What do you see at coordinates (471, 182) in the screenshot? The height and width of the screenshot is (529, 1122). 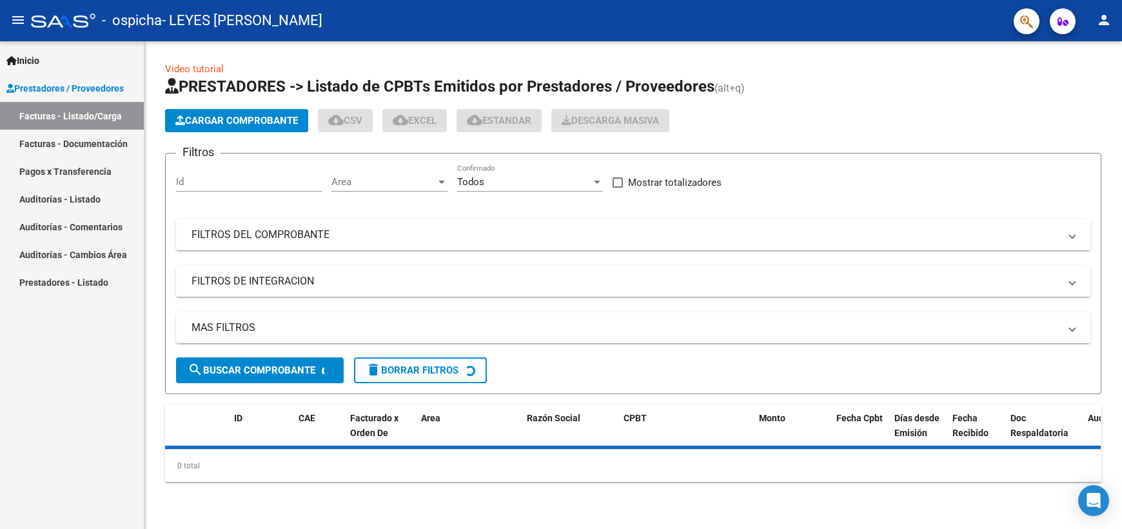 I see `span: Todos` at bounding box center [471, 182].